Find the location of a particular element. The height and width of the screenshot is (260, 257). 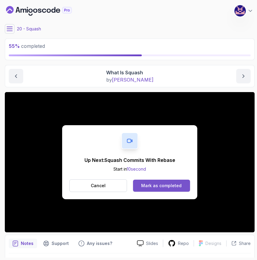

p: What Is Squash is located at coordinates (130, 73).